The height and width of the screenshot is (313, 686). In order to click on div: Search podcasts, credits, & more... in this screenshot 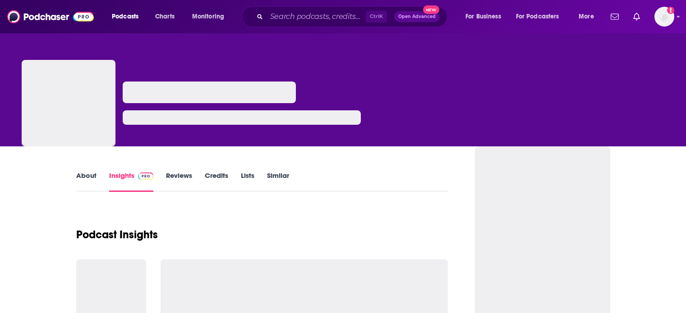, I will do `click(353, 17)`.